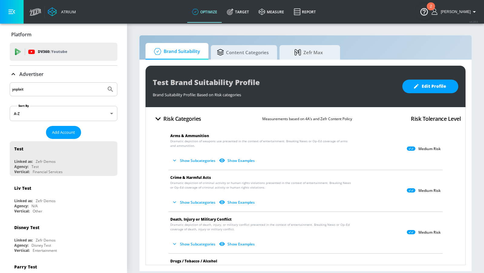 This screenshot has width=484, height=273. What do you see at coordinates (201, 219) in the screenshot?
I see `span: Death, Injury or Military Conflict` at bounding box center [201, 219].